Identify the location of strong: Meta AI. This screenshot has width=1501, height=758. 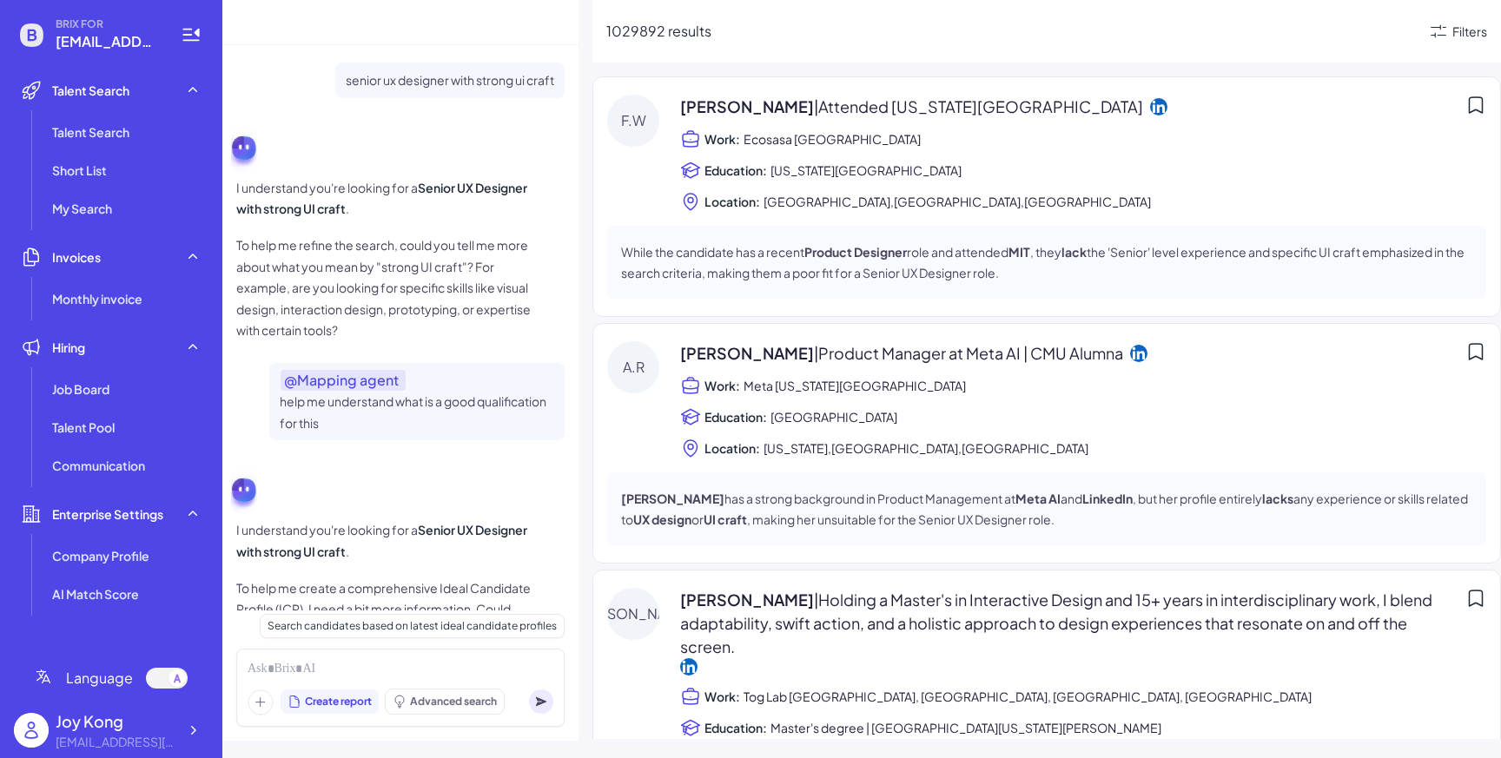
(1038, 499).